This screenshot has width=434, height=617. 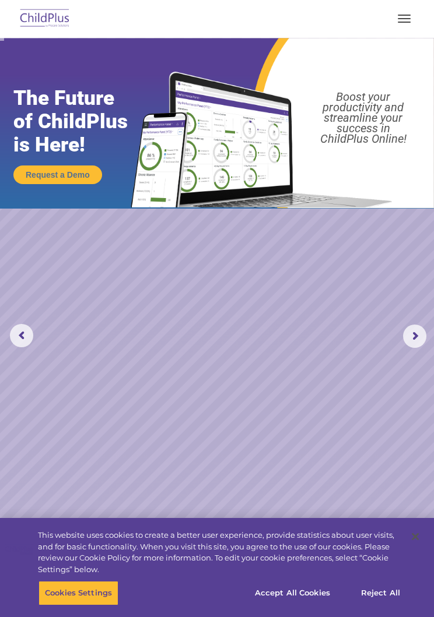 What do you see at coordinates (58, 175) in the screenshot?
I see `a: Request a Demo` at bounding box center [58, 175].